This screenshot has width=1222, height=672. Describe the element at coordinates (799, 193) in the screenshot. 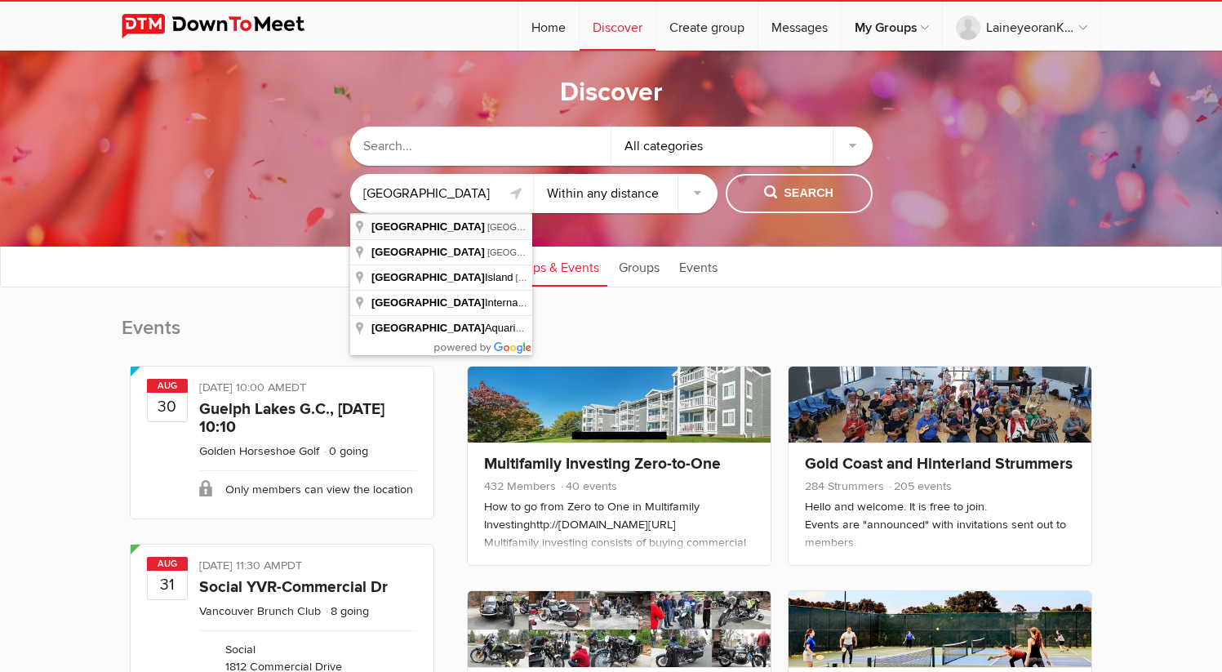

I see `button: Search` at that location.